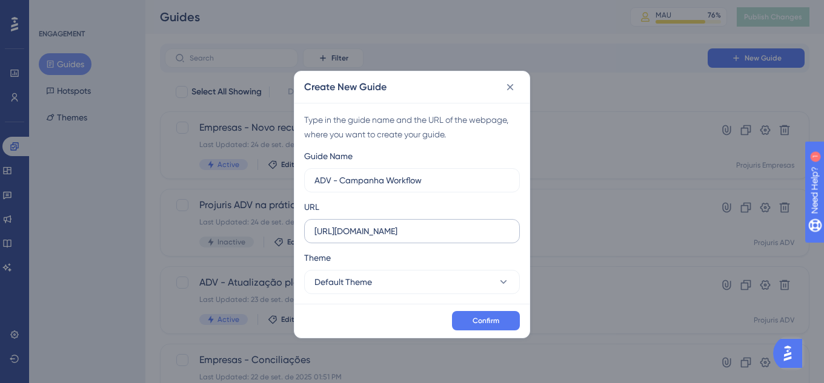  What do you see at coordinates (52, 10) in the screenshot?
I see `span: Need Help?` at bounding box center [52, 10].